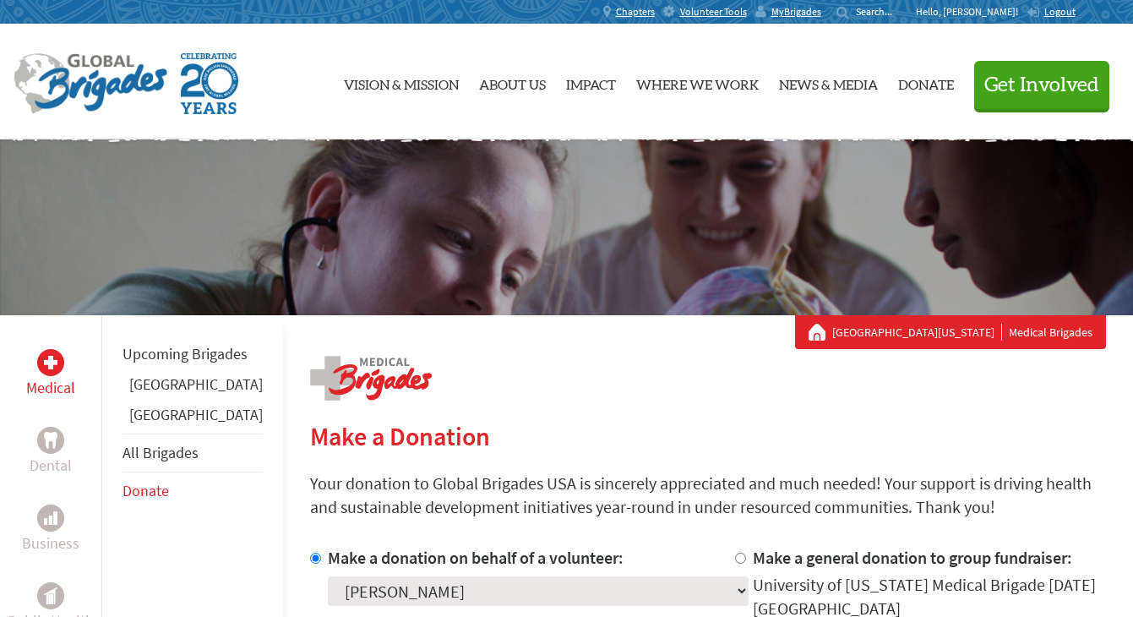 The height and width of the screenshot is (617, 1133). What do you see at coordinates (51, 440) in the screenshot?
I see `div: Dental` at bounding box center [51, 440].